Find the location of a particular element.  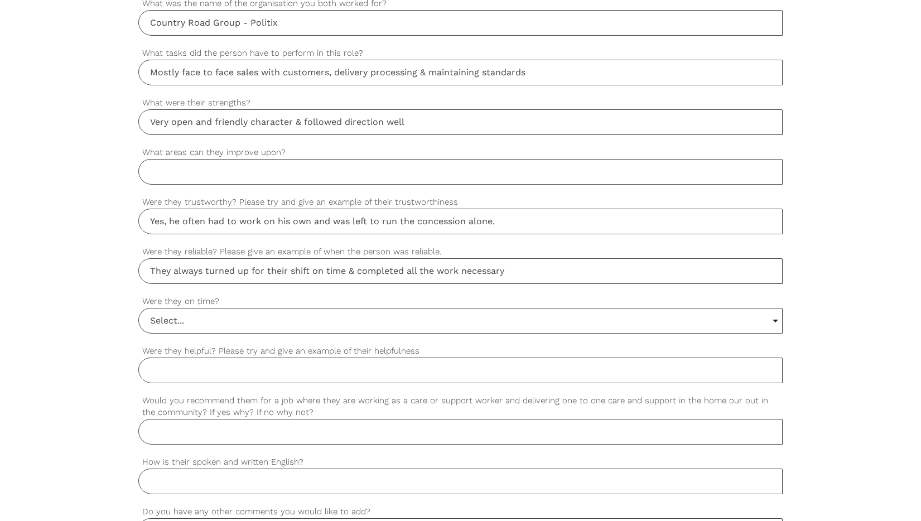

label: Were they trustworthy? Please try and give an example of their trustworthiness is located at coordinates (461, 202).